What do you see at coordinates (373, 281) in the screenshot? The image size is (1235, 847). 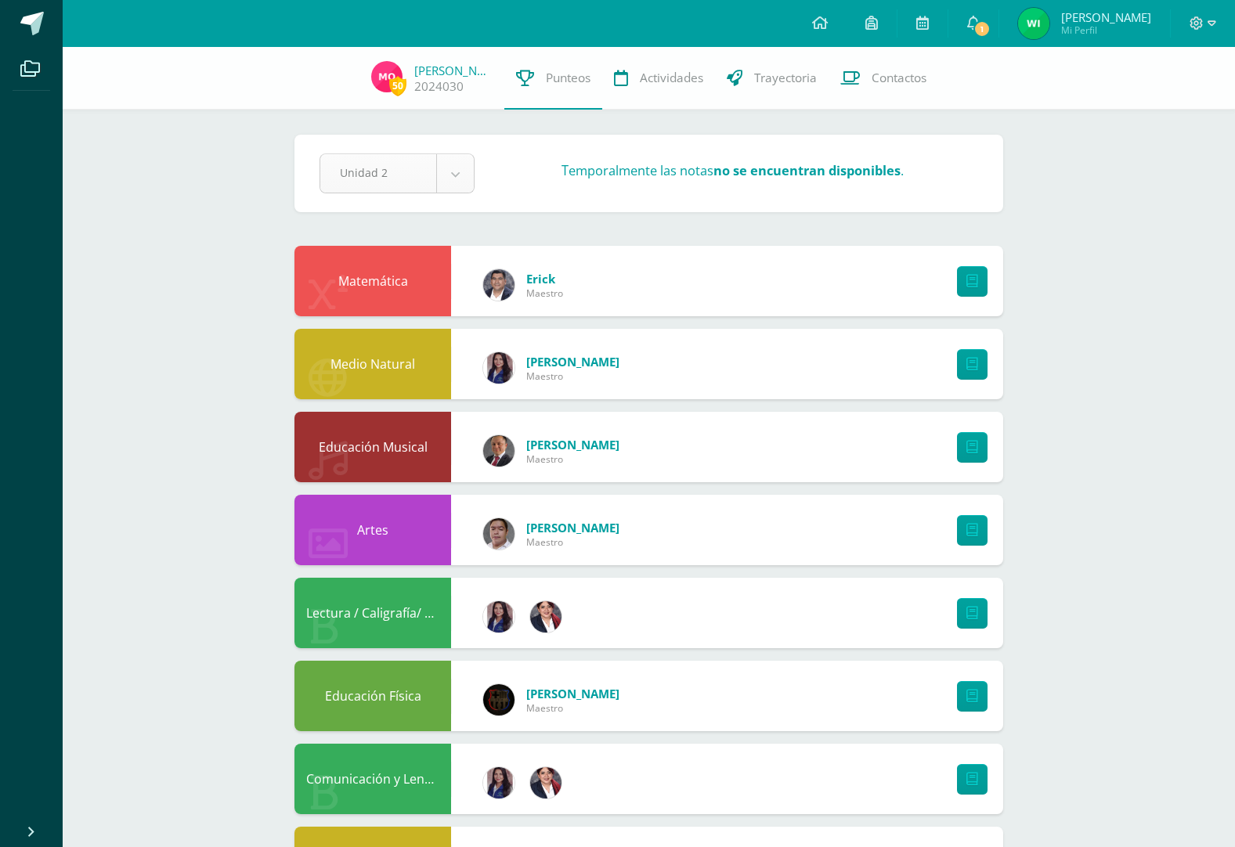 I see `div: Matemática` at bounding box center [373, 281].